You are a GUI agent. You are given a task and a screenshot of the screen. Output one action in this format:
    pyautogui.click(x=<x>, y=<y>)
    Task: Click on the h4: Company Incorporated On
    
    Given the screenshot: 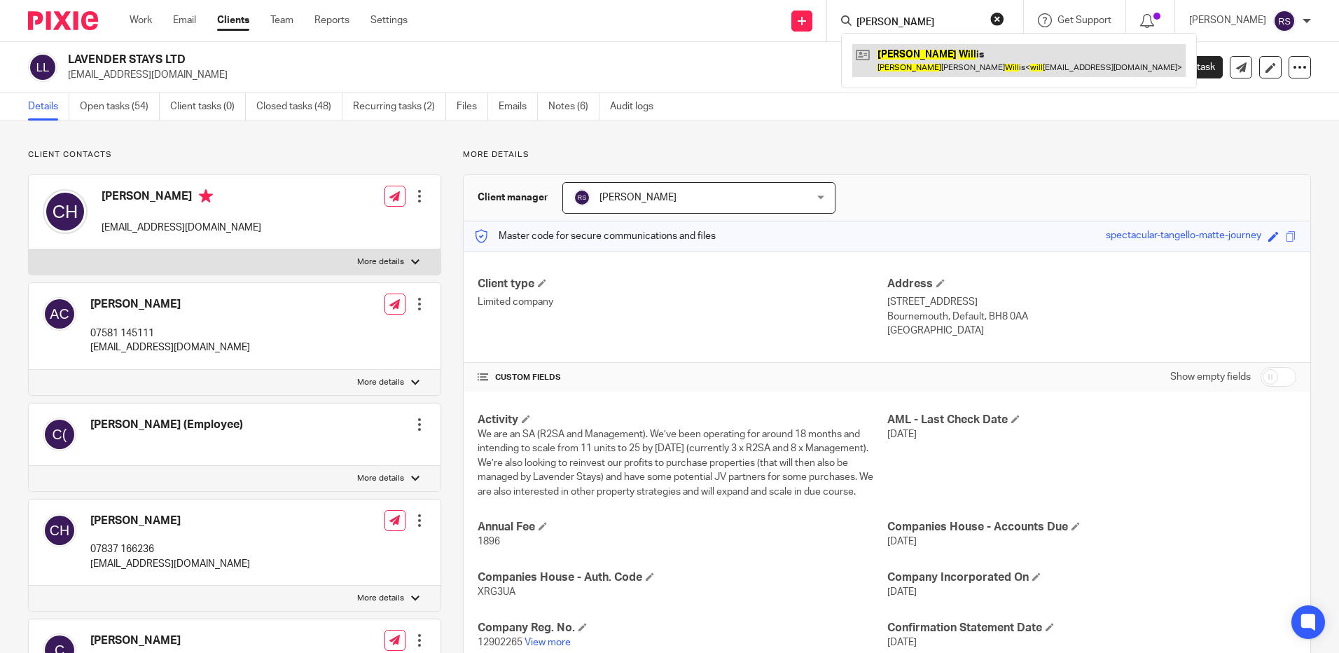 What is the action you would take?
    pyautogui.click(x=1092, y=577)
    